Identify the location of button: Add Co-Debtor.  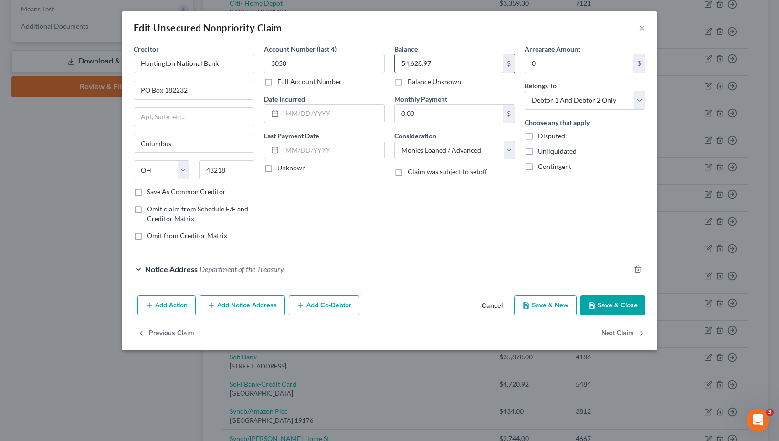
(324, 305).